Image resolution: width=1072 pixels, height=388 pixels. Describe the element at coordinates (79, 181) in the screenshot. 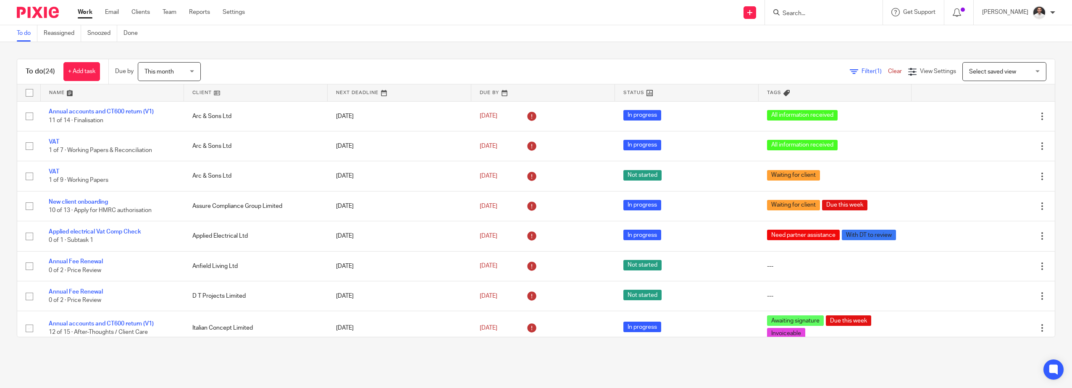

I see `span: 1 of 9 · Working Papers` at that location.